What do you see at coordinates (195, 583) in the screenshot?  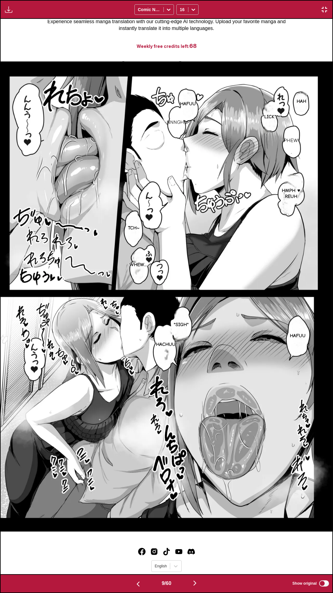 I see `img: Next page` at bounding box center [195, 583].